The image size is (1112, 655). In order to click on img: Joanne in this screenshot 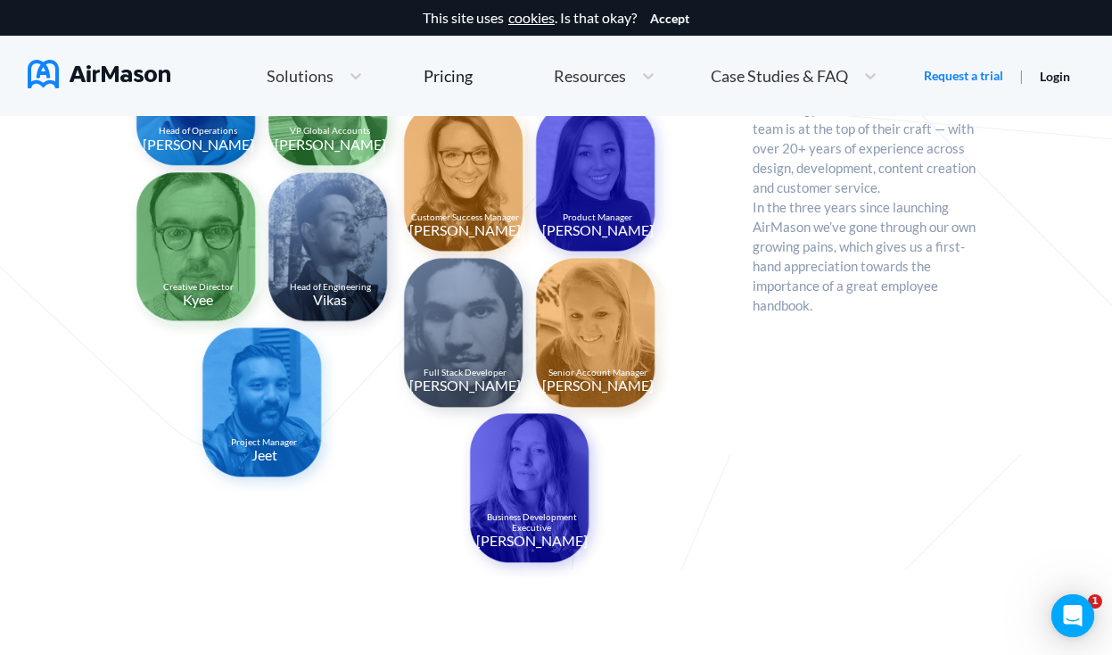, I will do `click(467, 181)`.